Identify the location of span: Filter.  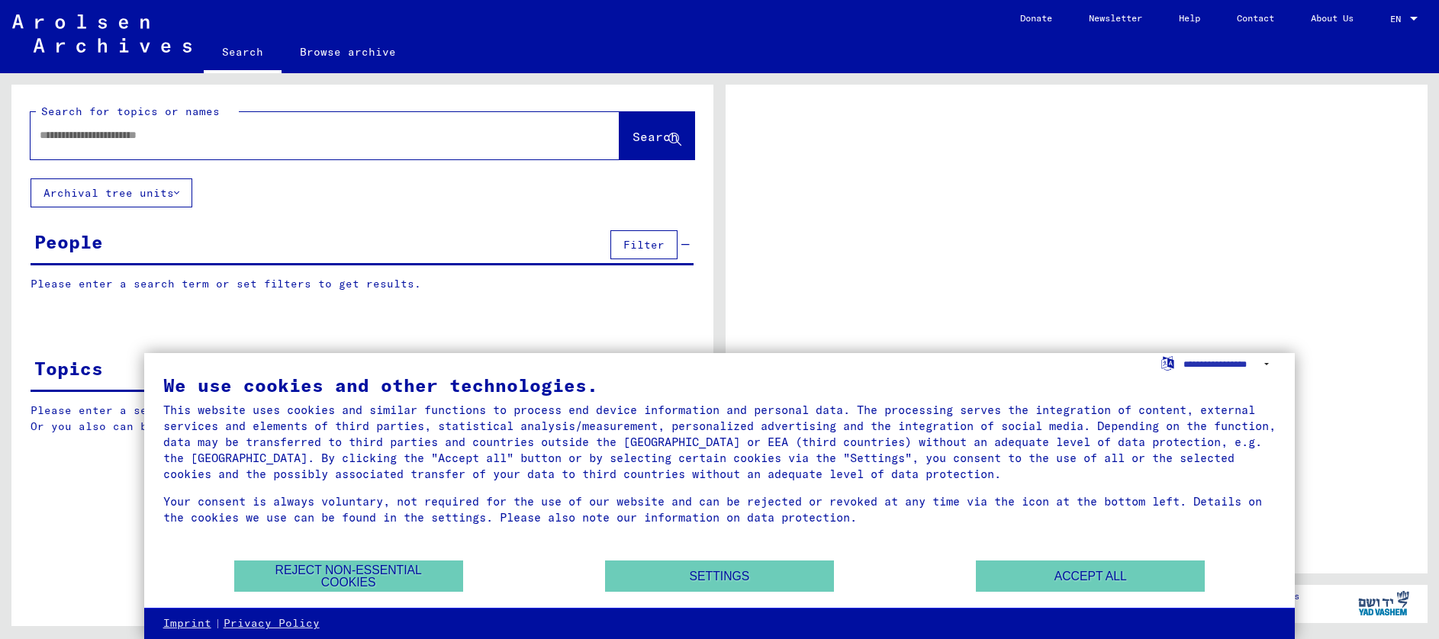
(644, 245).